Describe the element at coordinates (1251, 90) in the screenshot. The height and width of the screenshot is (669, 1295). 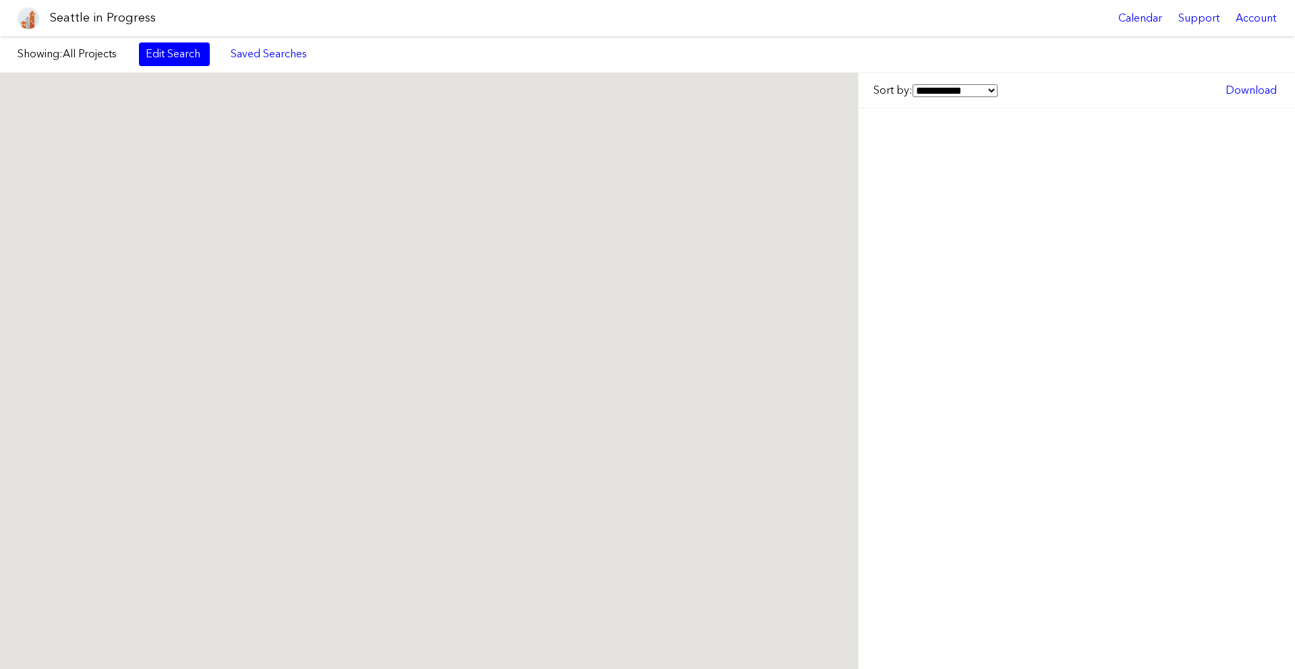
I see `a: Download` at that location.